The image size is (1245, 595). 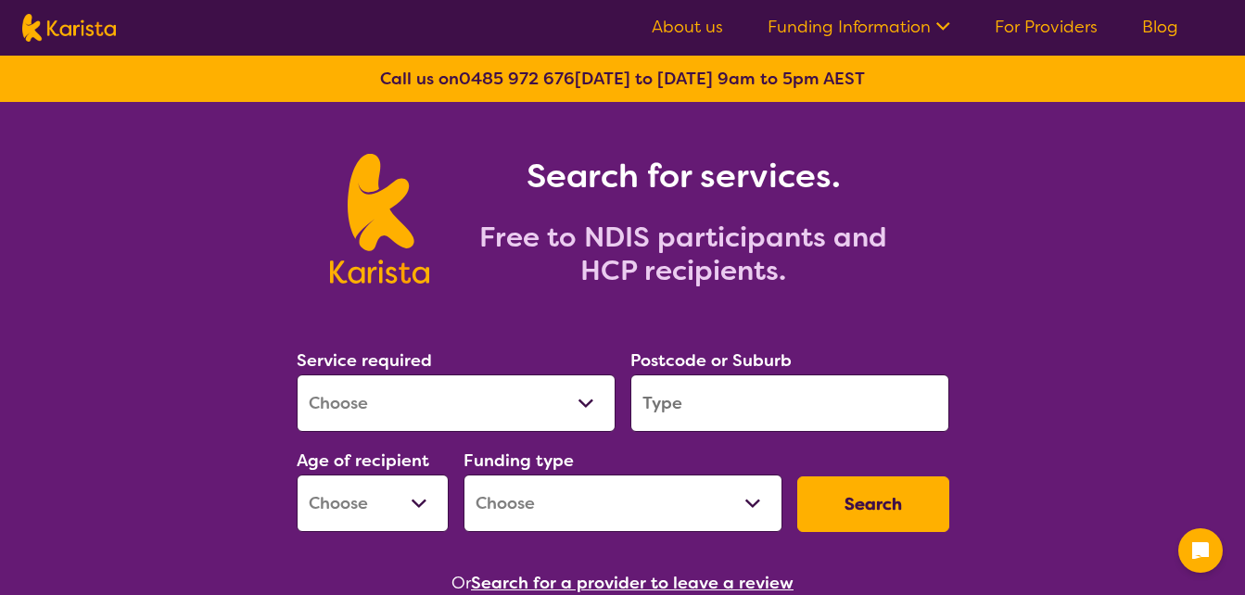 I want to click on a: About us, so click(x=687, y=27).